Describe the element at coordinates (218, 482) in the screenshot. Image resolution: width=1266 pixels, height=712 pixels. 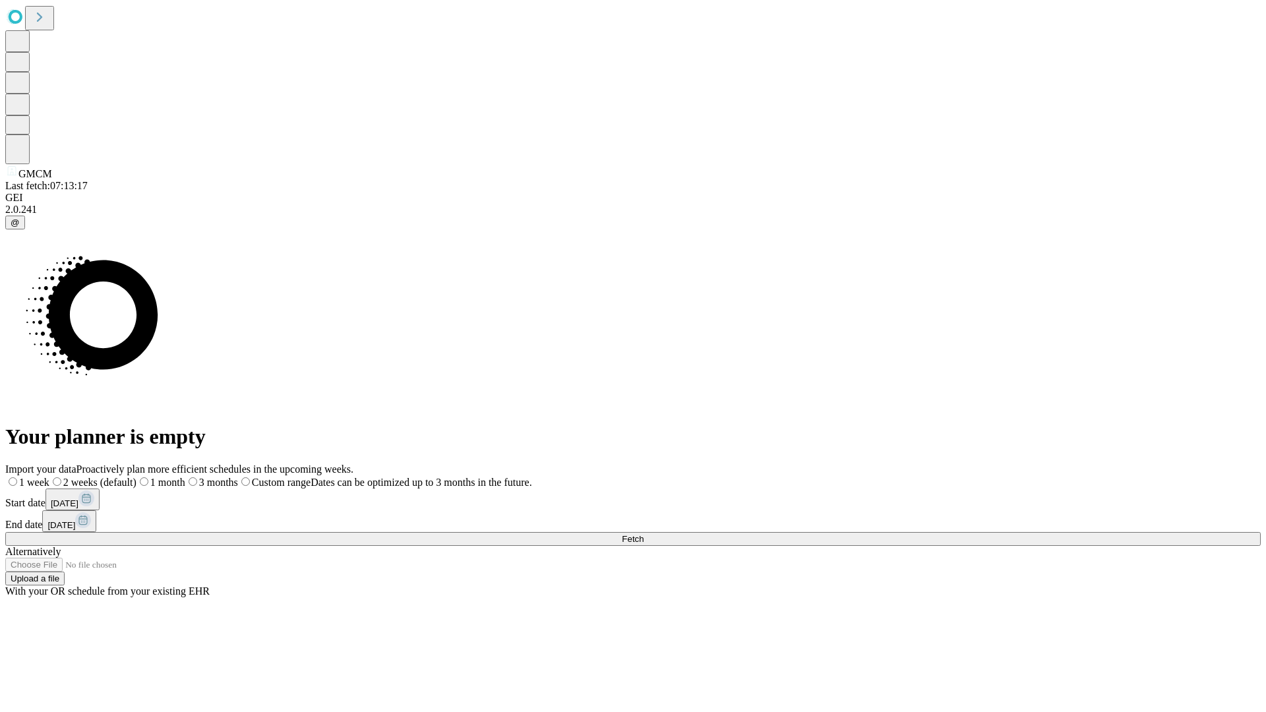
I see `span: 3 months` at that location.